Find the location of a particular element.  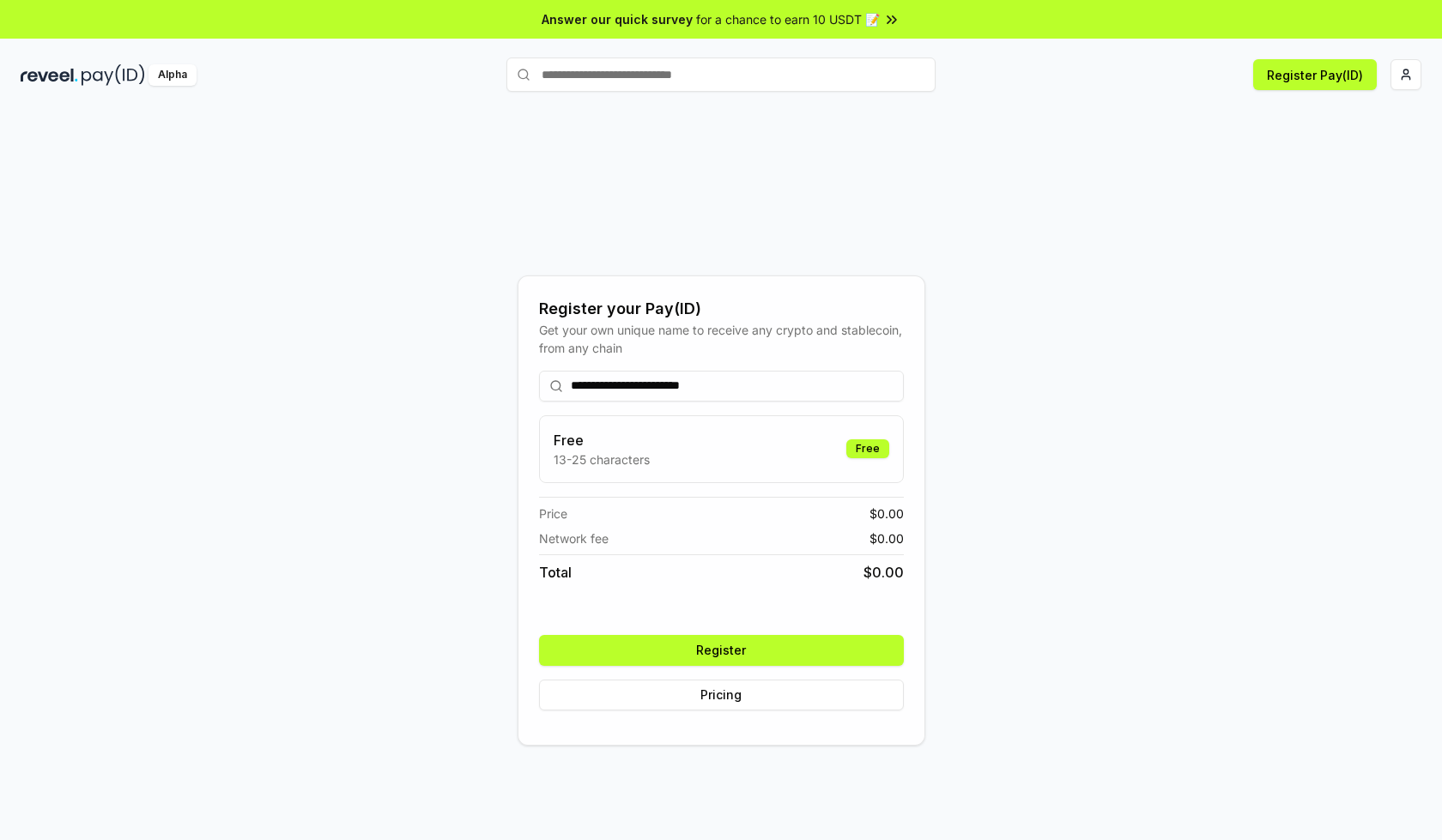

img: reveel_dark is located at coordinates (49, 75).